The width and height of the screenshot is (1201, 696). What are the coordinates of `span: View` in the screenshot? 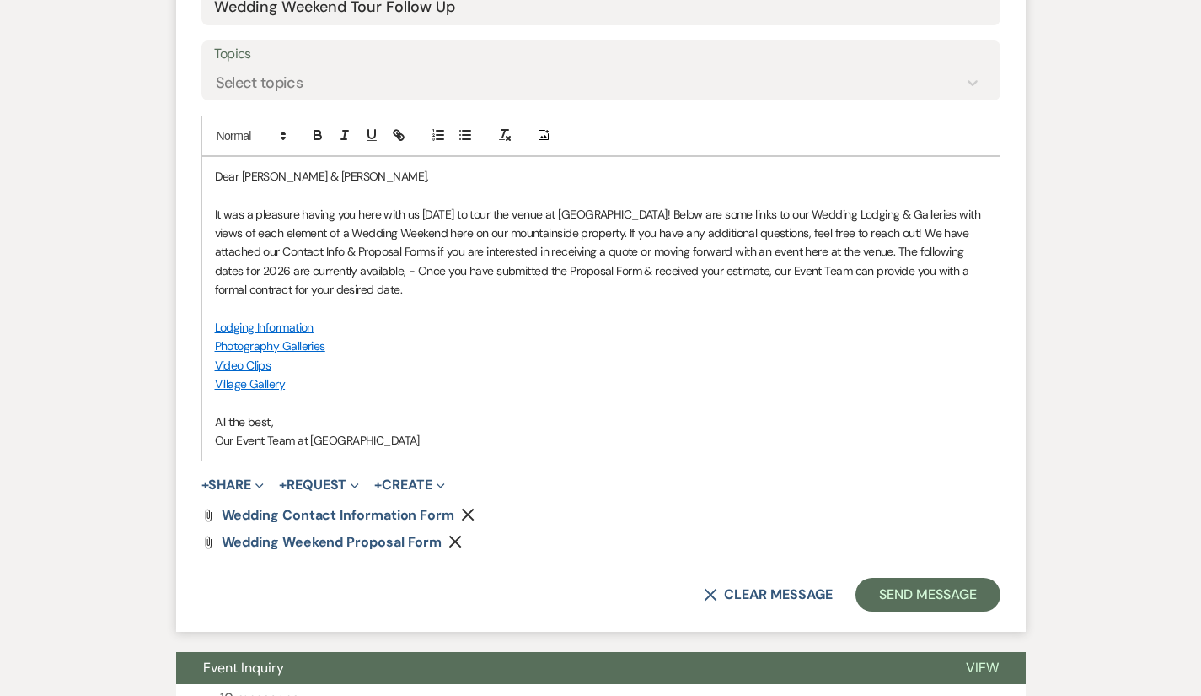 It's located at (982, 667).